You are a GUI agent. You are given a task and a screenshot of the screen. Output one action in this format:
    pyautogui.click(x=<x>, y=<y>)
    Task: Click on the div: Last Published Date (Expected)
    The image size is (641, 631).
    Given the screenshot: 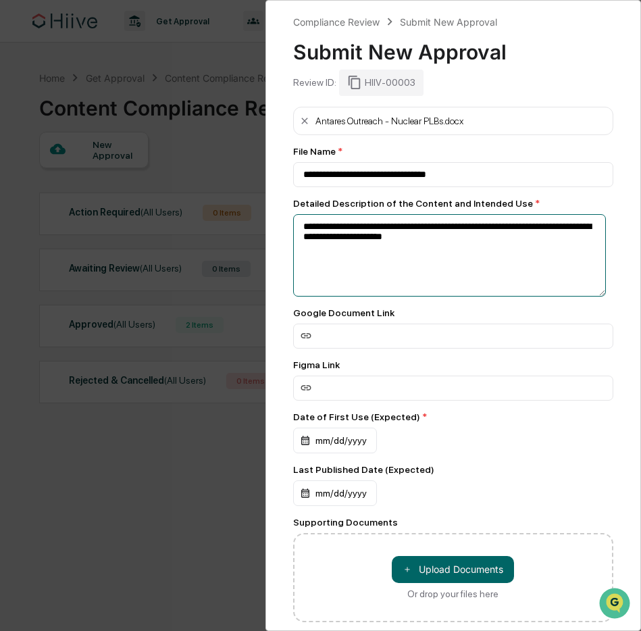 What is the action you would take?
    pyautogui.click(x=454, y=470)
    